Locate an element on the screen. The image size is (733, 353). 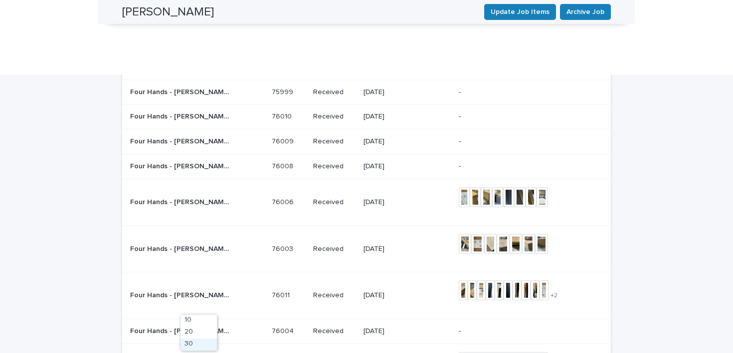
button: Archive Job is located at coordinates (585, 12).